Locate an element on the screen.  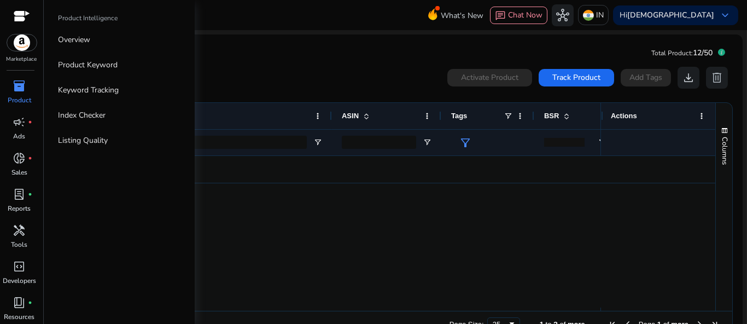
span: Total Product: is located at coordinates (672, 53).